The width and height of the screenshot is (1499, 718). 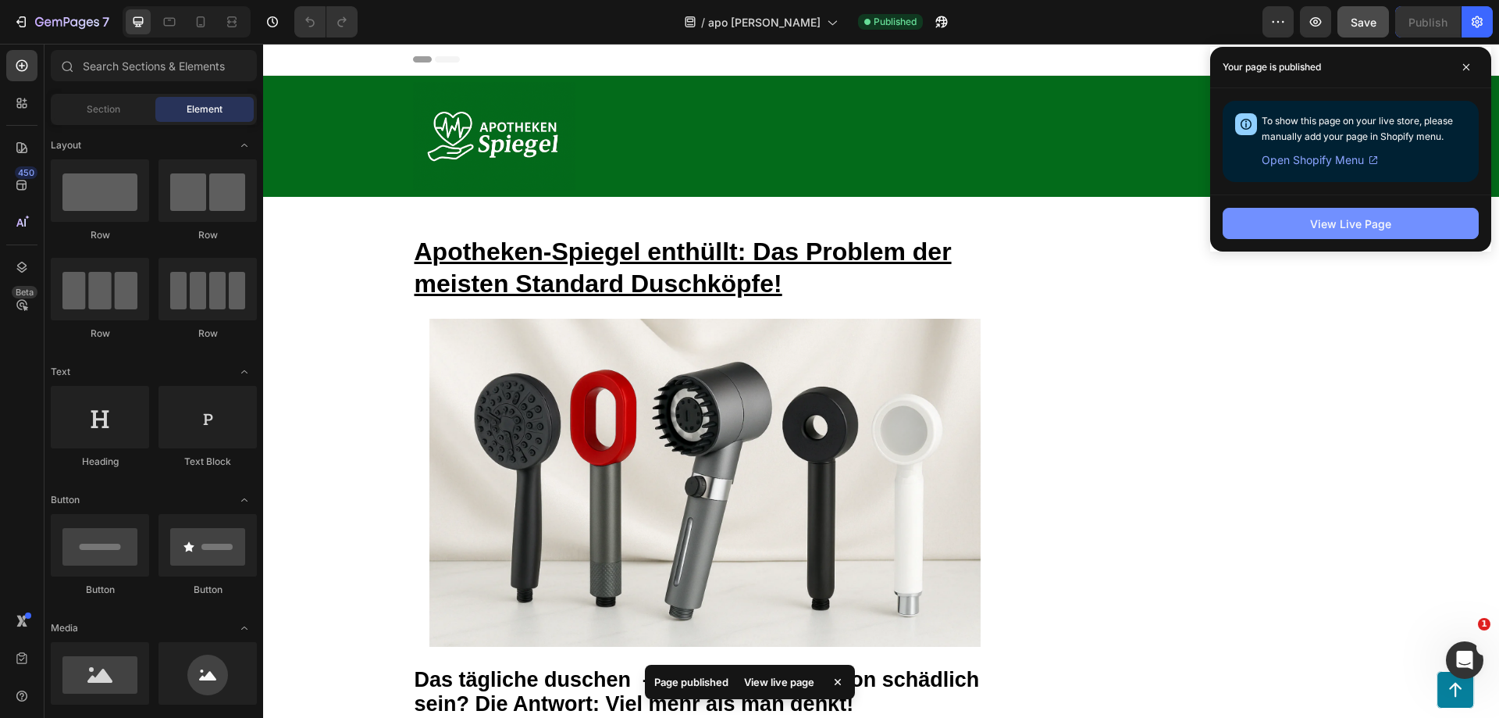 I want to click on button: 7, so click(x=61, y=22).